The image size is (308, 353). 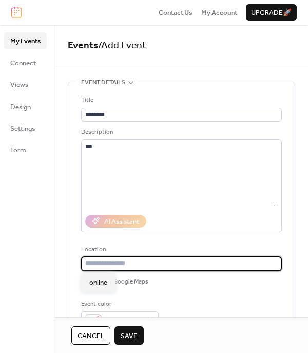 What do you see at coordinates (219, 13) in the screenshot?
I see `span: My Account` at bounding box center [219, 13].